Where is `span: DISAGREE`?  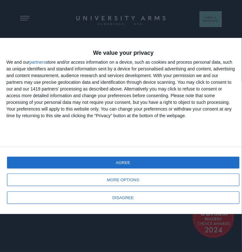
span: DISAGREE is located at coordinates (123, 198).